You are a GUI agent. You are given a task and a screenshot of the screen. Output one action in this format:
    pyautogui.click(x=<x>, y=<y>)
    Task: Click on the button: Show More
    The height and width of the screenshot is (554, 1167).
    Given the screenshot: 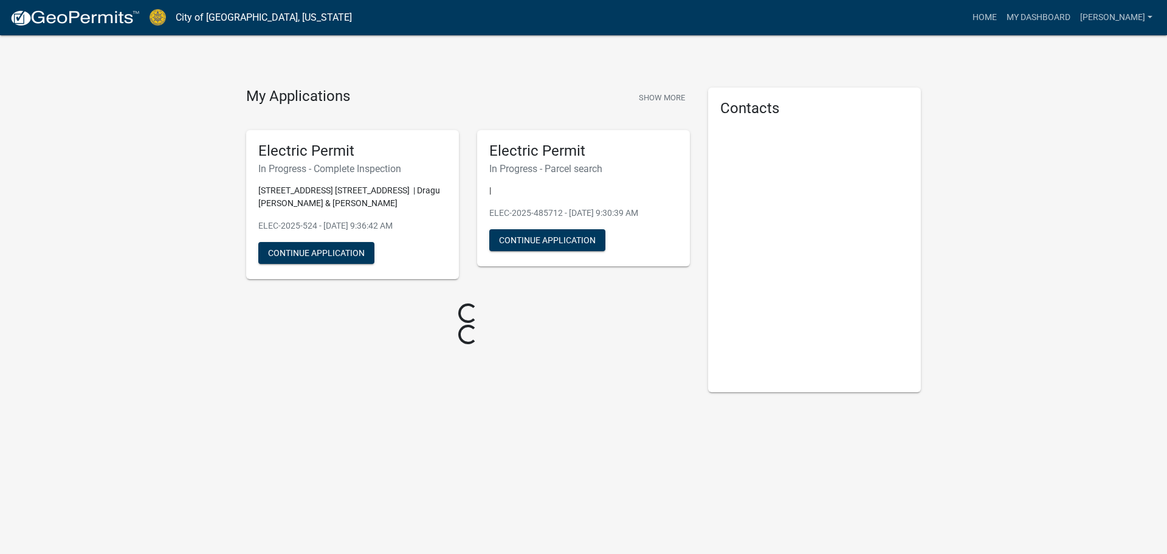 What is the action you would take?
    pyautogui.click(x=662, y=97)
    